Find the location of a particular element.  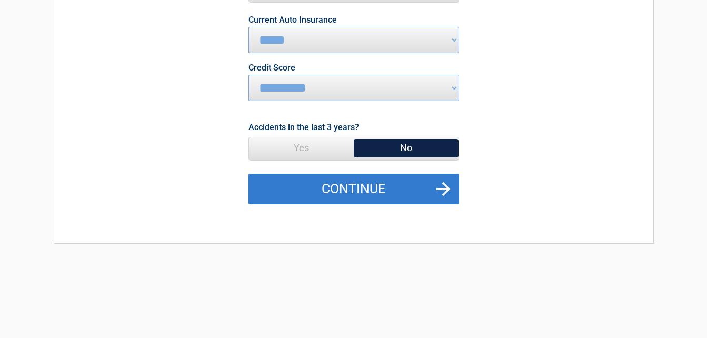

label: Current Auto Insurance is located at coordinates (293, 20).